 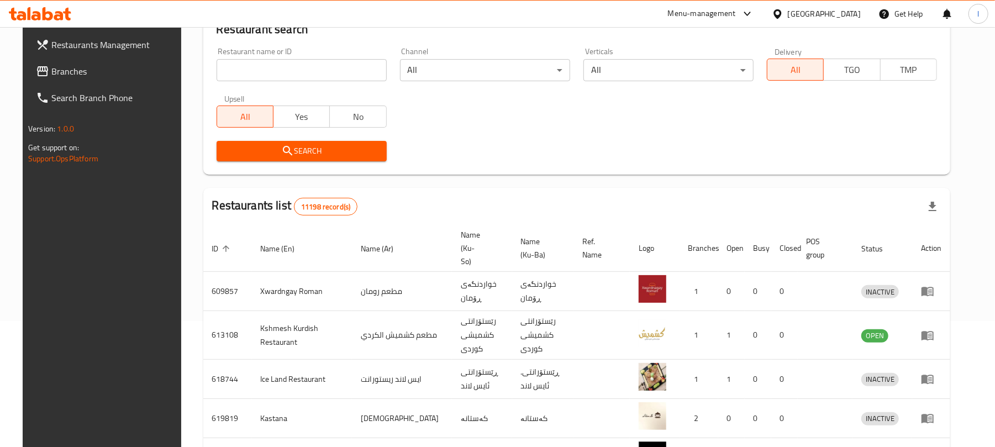 What do you see at coordinates (577, 29) in the screenshot?
I see `h2: Restaurant search` at bounding box center [577, 29].